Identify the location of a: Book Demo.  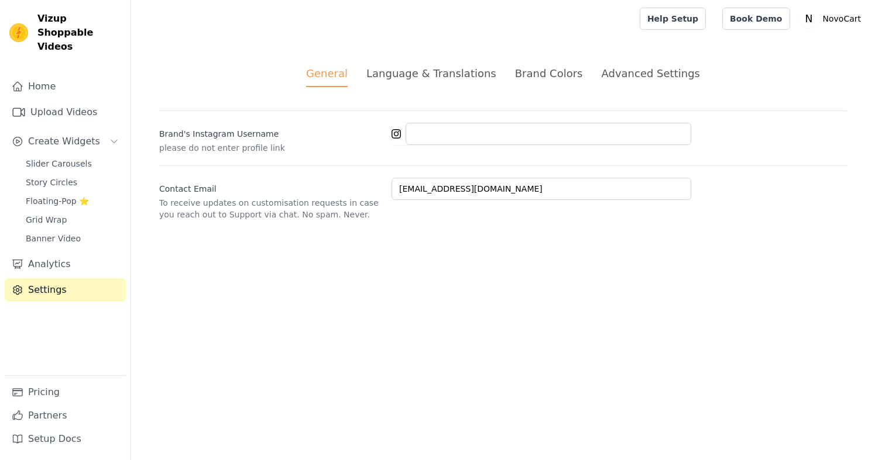
(755, 19).